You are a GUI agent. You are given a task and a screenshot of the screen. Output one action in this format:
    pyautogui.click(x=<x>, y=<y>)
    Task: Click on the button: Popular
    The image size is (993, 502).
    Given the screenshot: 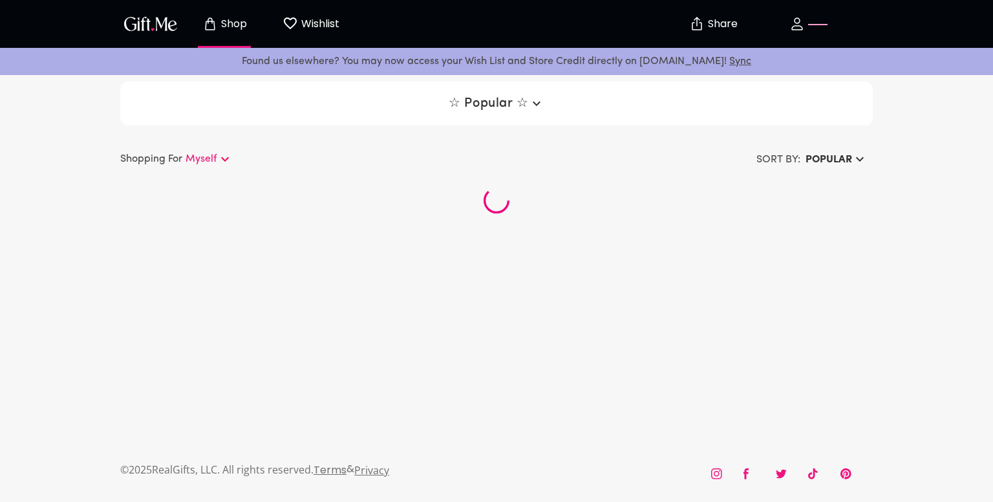 What is the action you would take?
    pyautogui.click(x=836, y=160)
    